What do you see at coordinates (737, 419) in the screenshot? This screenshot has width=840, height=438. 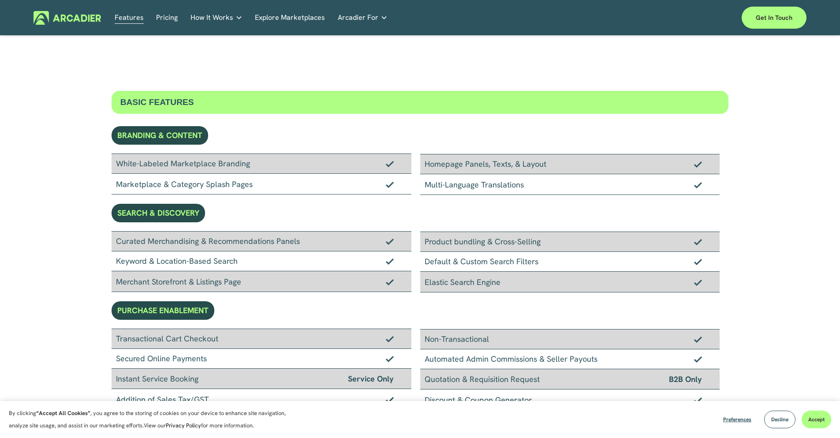 I see `span: Preferences` at bounding box center [737, 419].